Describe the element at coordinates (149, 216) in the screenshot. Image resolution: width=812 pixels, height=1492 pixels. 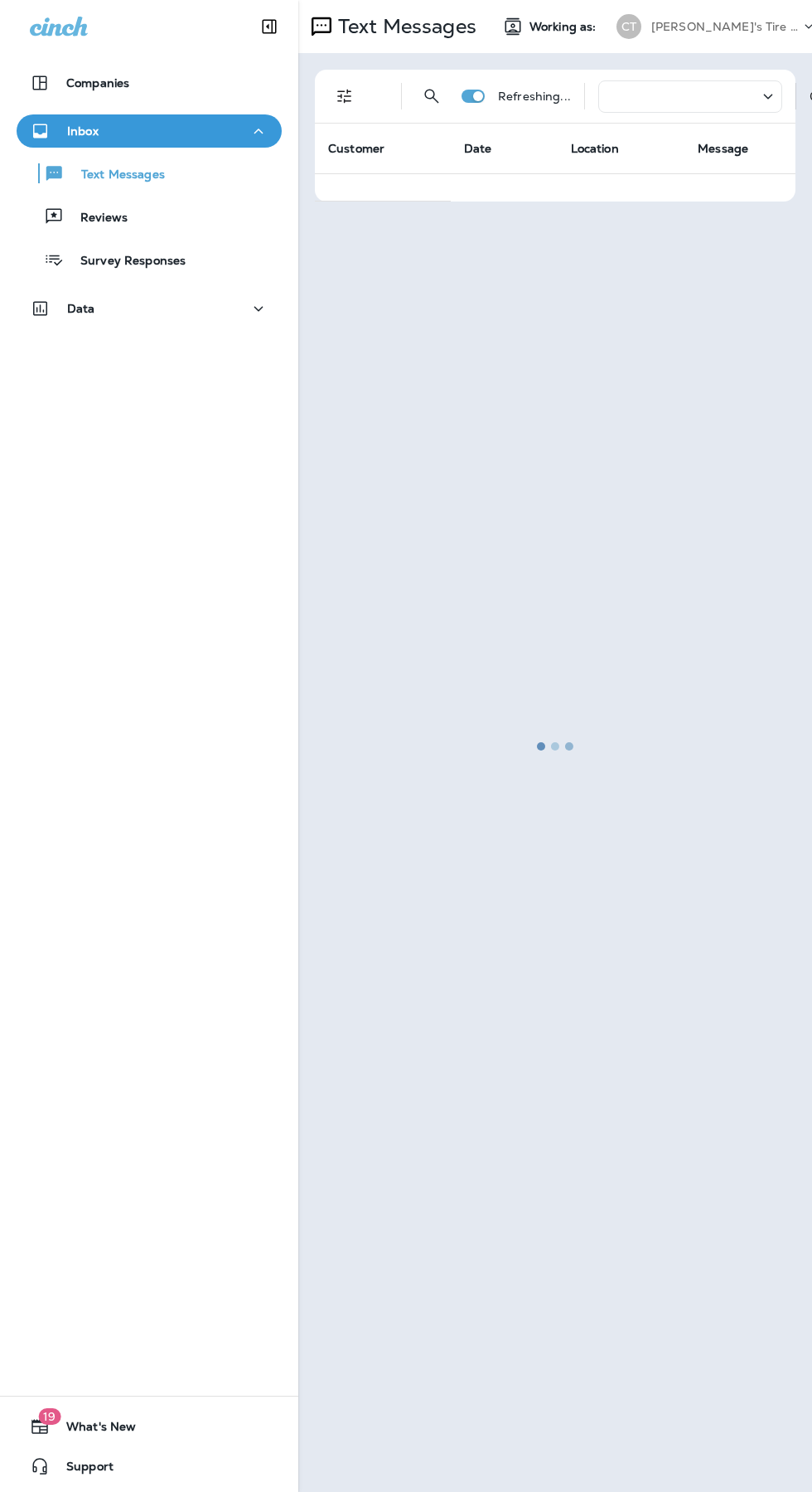
I see `button: Reviews` at that location.